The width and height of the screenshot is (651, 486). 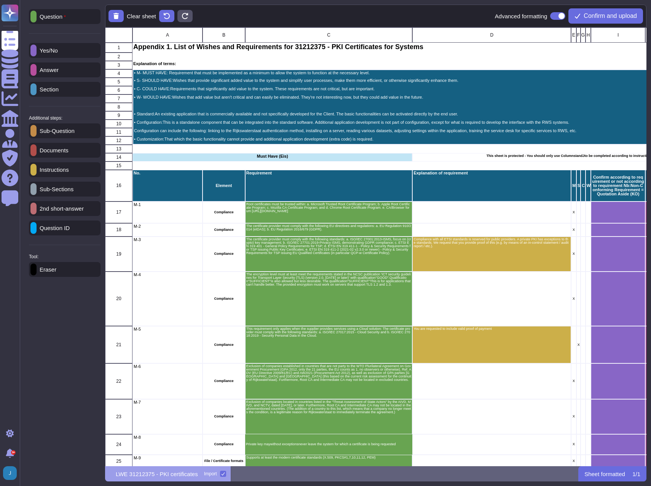 What do you see at coordinates (60, 208) in the screenshot?
I see `p: 2nd short-answer` at bounding box center [60, 208].